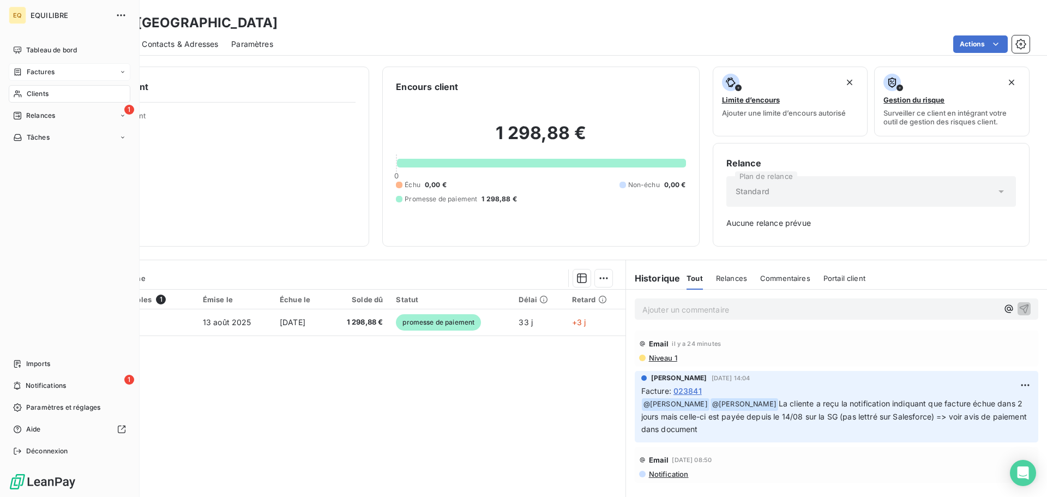  Describe the element at coordinates (439, 322) in the screenshot. I see `span: promesse de paiement` at that location.